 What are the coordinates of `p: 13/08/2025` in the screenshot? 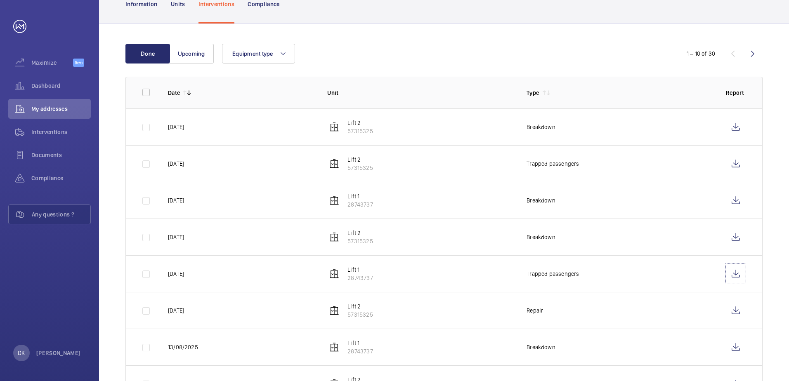 It's located at (183, 347).